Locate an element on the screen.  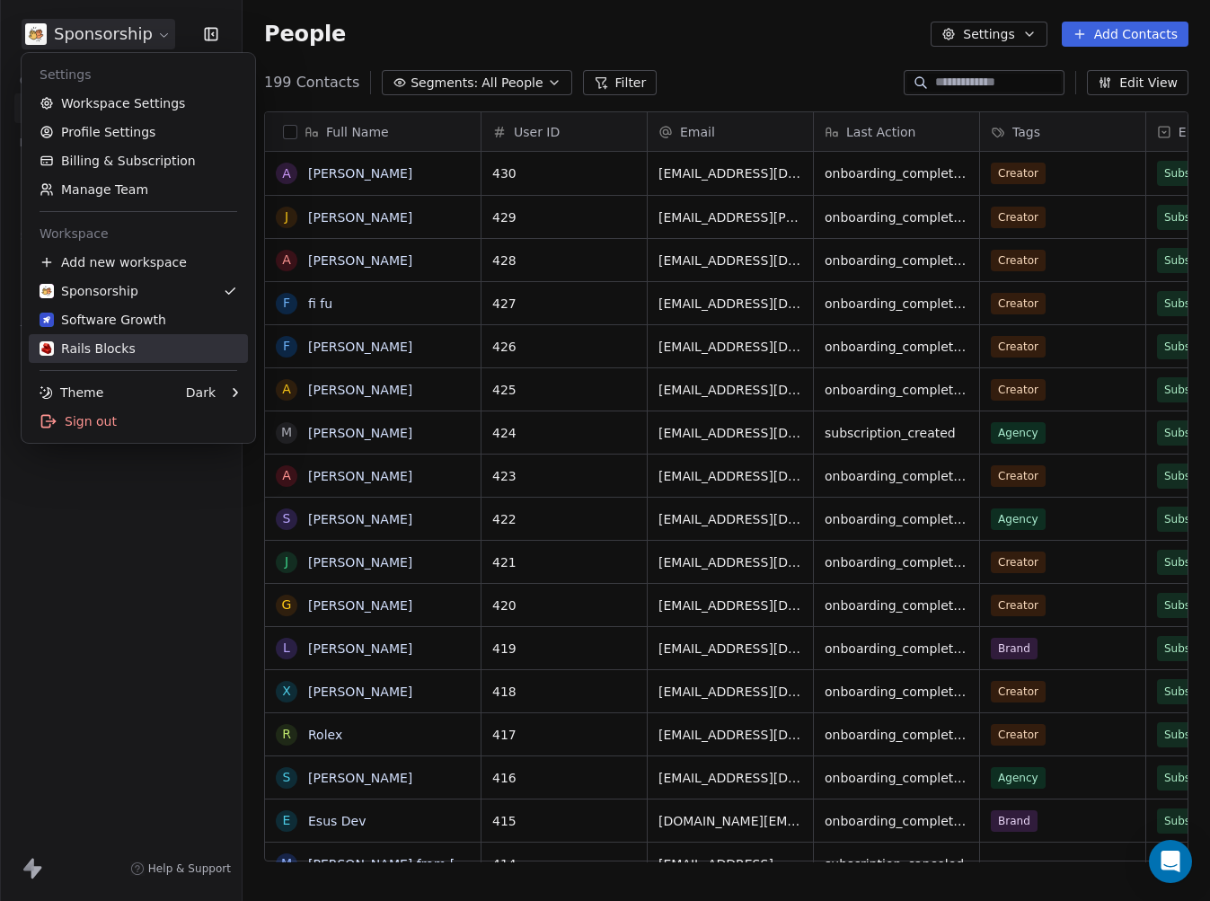
div: Add new workspace is located at coordinates (138, 262).